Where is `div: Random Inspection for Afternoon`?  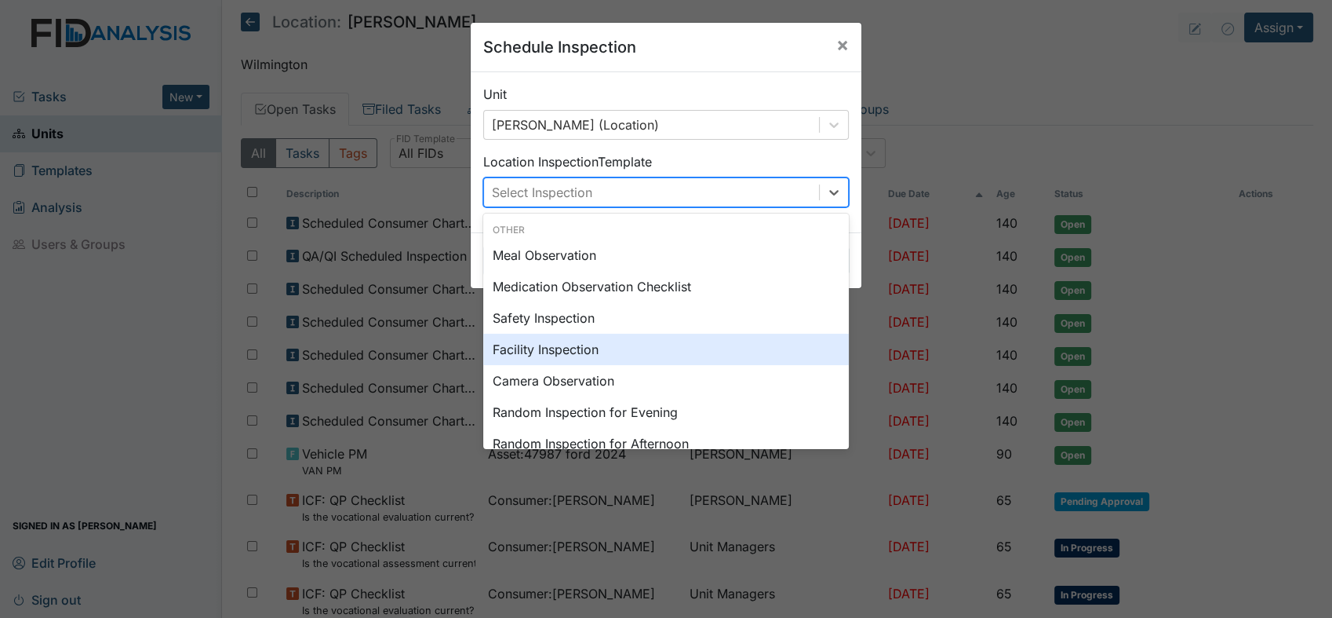
div: Random Inspection for Afternoon is located at coordinates (666, 443).